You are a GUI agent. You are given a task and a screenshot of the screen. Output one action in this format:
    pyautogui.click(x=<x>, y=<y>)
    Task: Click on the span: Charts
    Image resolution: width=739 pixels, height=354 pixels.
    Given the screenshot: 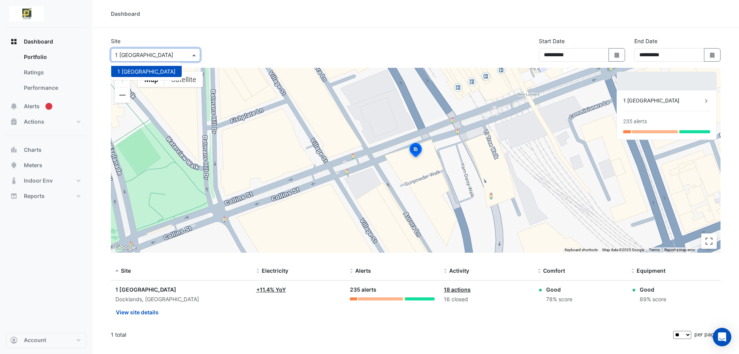 What is the action you would take?
    pyautogui.click(x=33, y=150)
    